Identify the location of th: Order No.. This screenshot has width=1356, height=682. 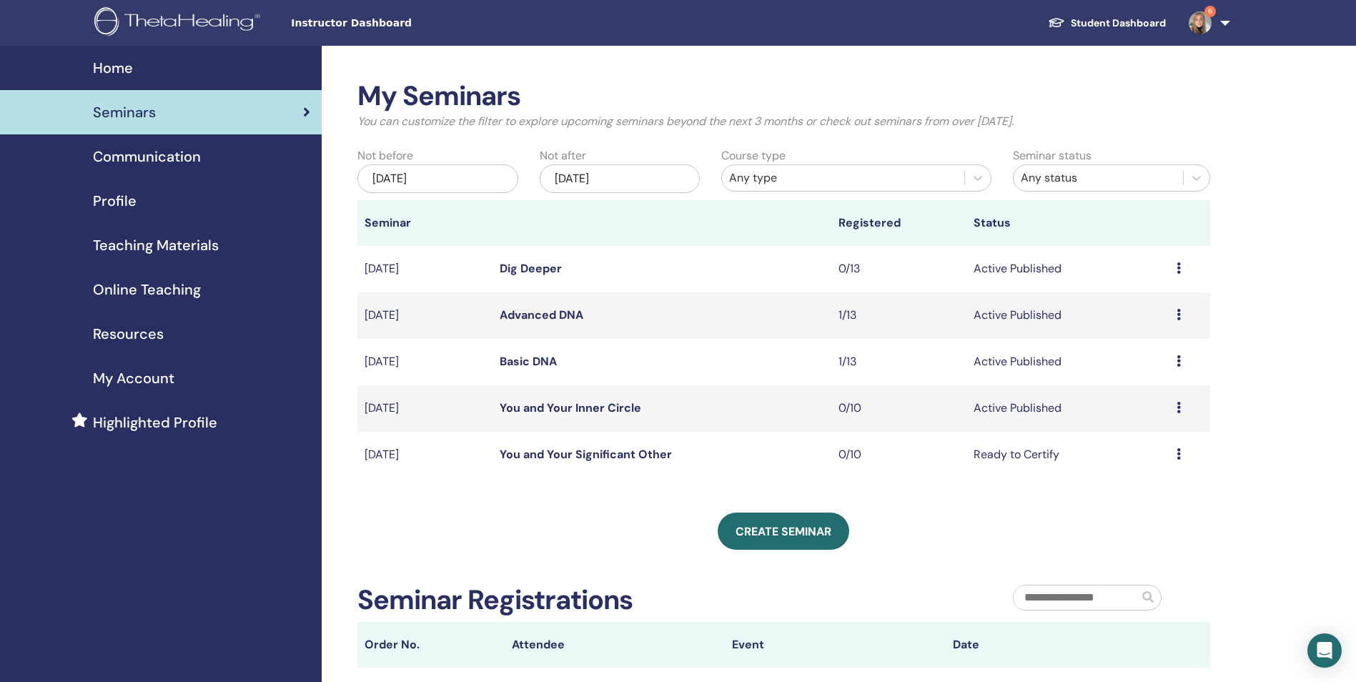
(431, 645).